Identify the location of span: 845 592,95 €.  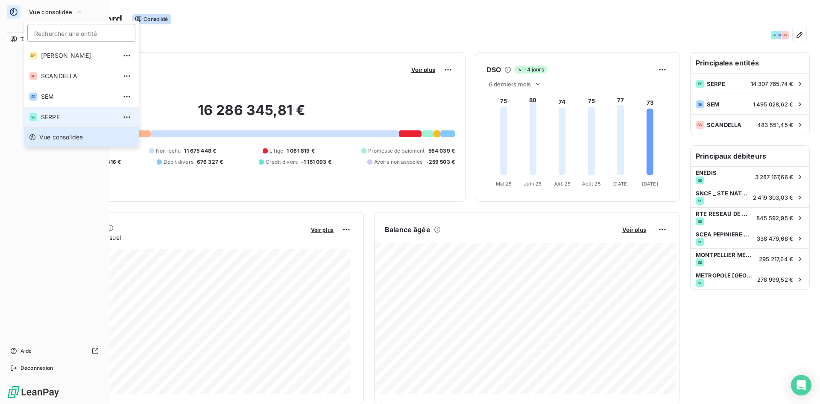
(775, 218).